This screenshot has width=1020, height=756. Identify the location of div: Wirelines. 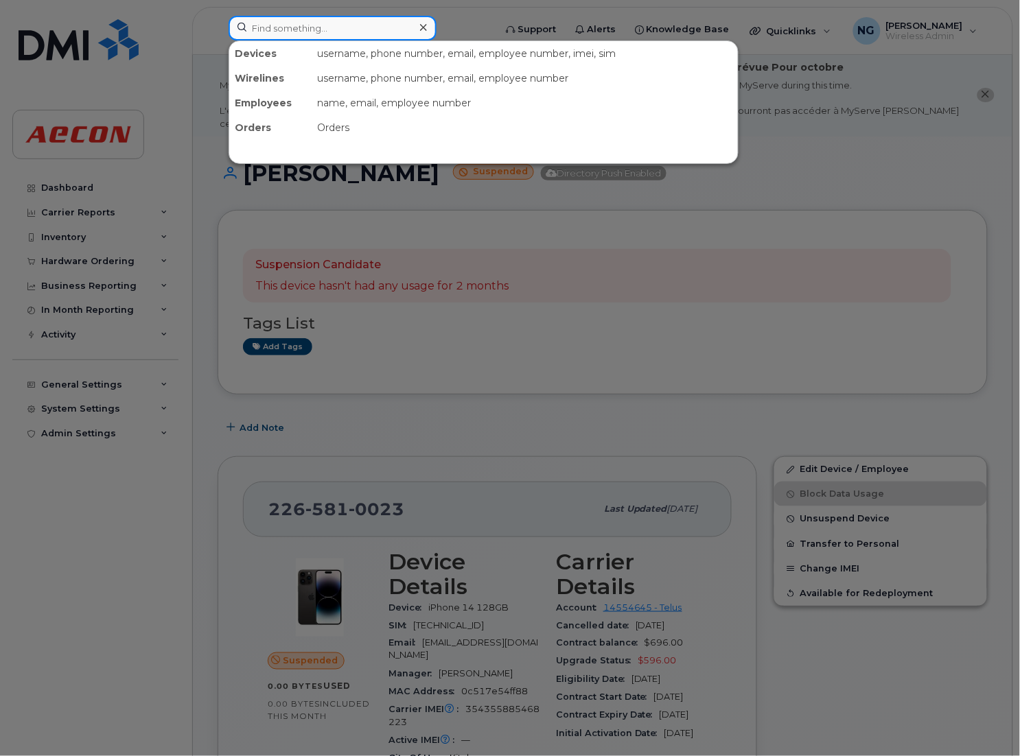
(270, 78).